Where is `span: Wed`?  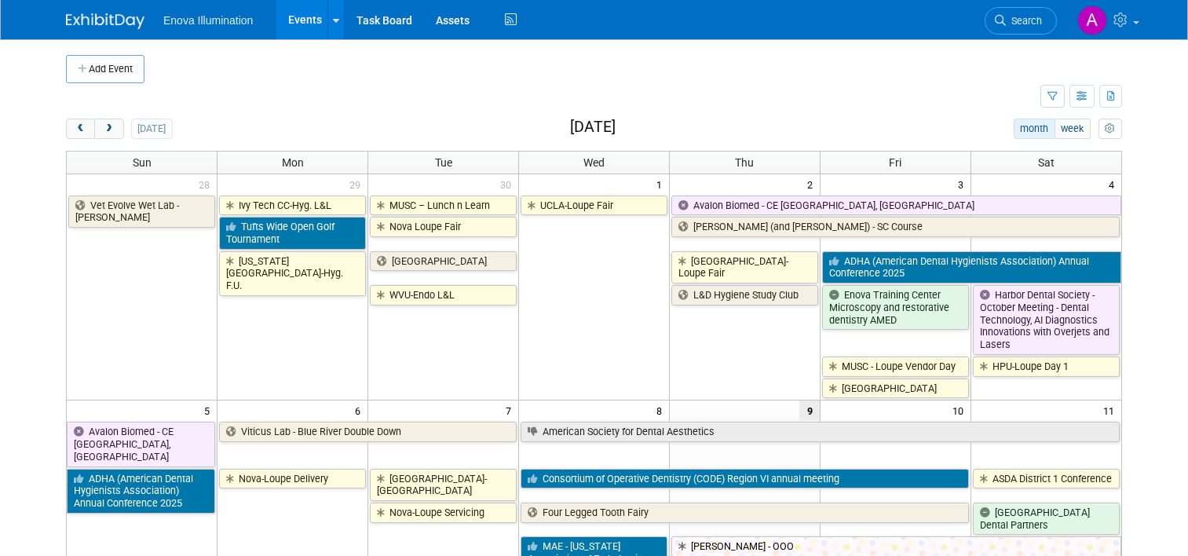
span: Wed is located at coordinates (594, 163).